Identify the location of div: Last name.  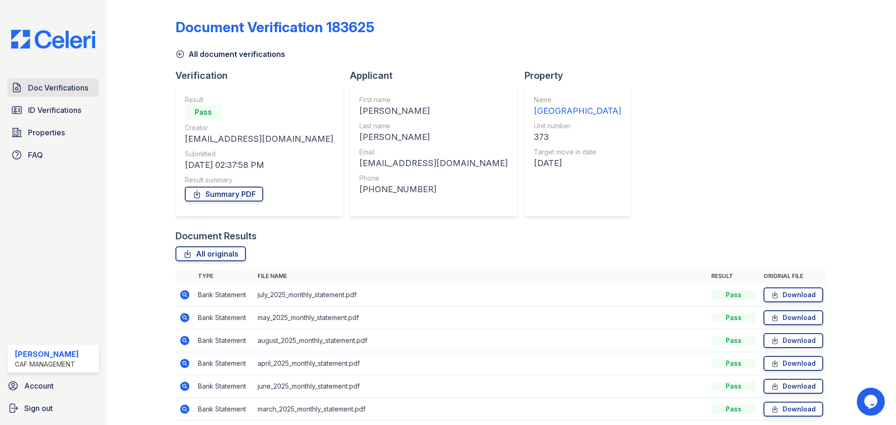
(434, 126).